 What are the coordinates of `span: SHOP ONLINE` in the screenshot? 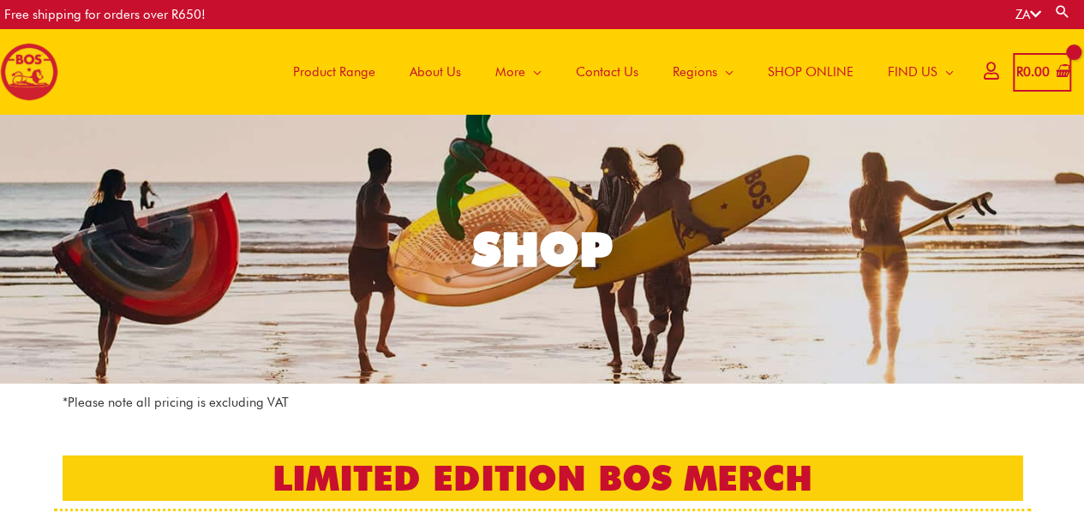 It's located at (810, 72).